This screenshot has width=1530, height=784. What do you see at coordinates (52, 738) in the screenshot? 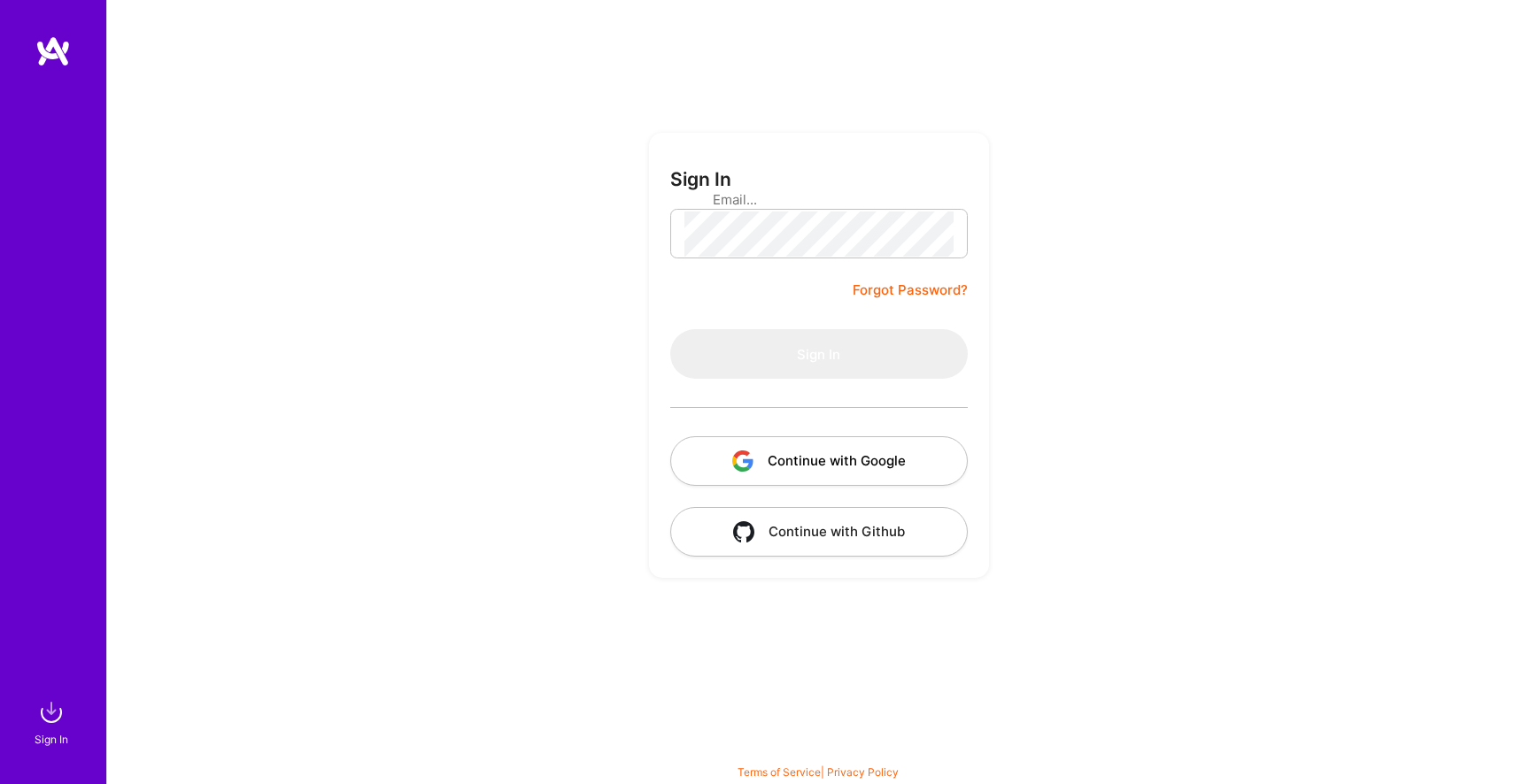
I see `div: Sign In` at bounding box center [52, 738].